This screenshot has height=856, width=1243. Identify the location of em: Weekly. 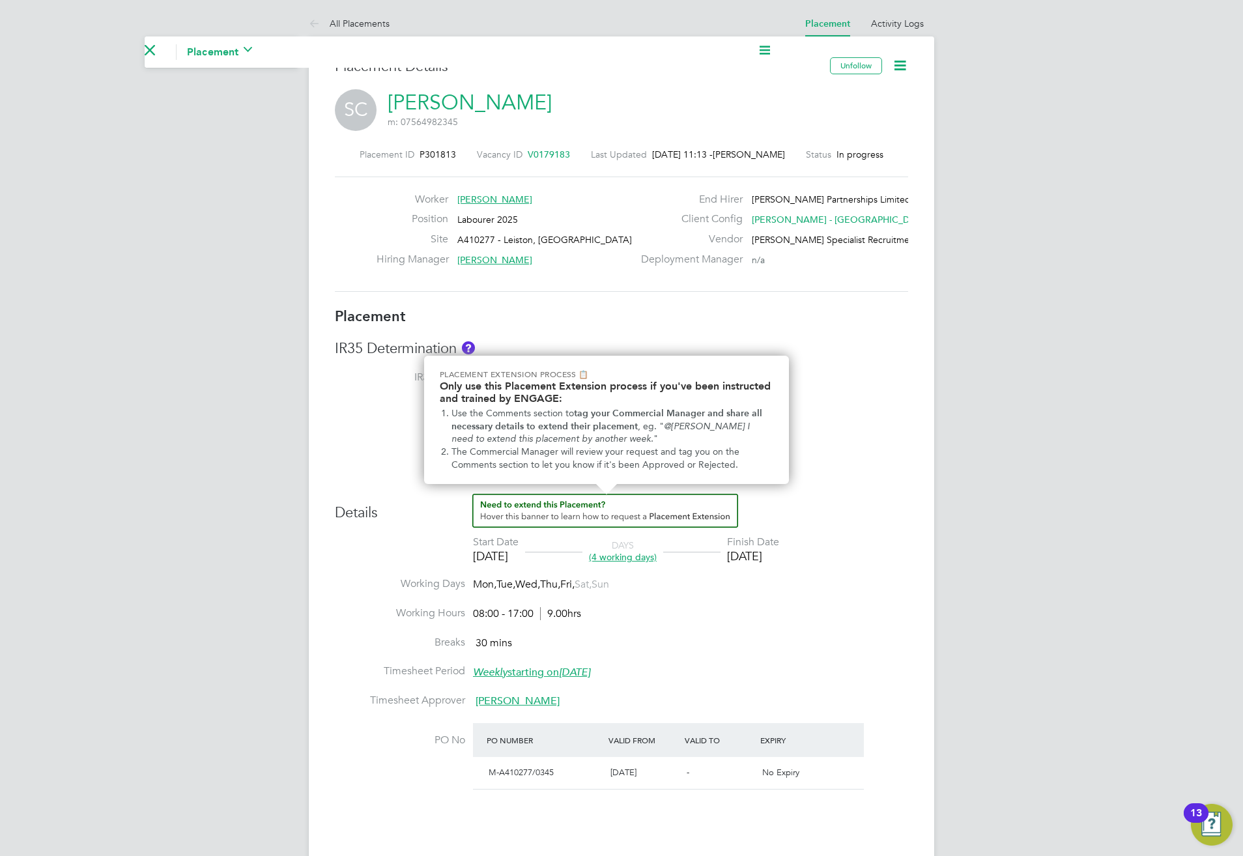
(490, 672).